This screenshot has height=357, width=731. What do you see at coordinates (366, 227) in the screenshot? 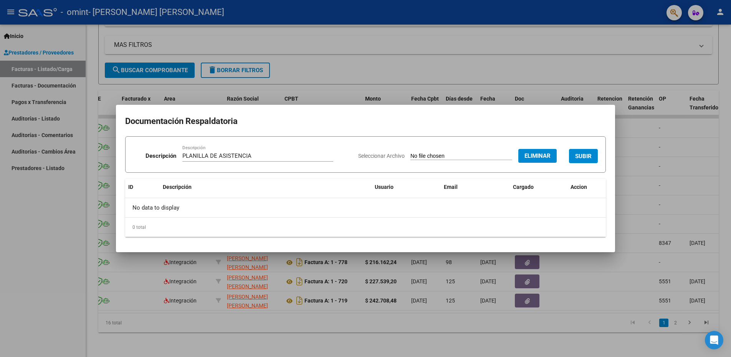
I see `div: 0 total` at bounding box center [366, 227].